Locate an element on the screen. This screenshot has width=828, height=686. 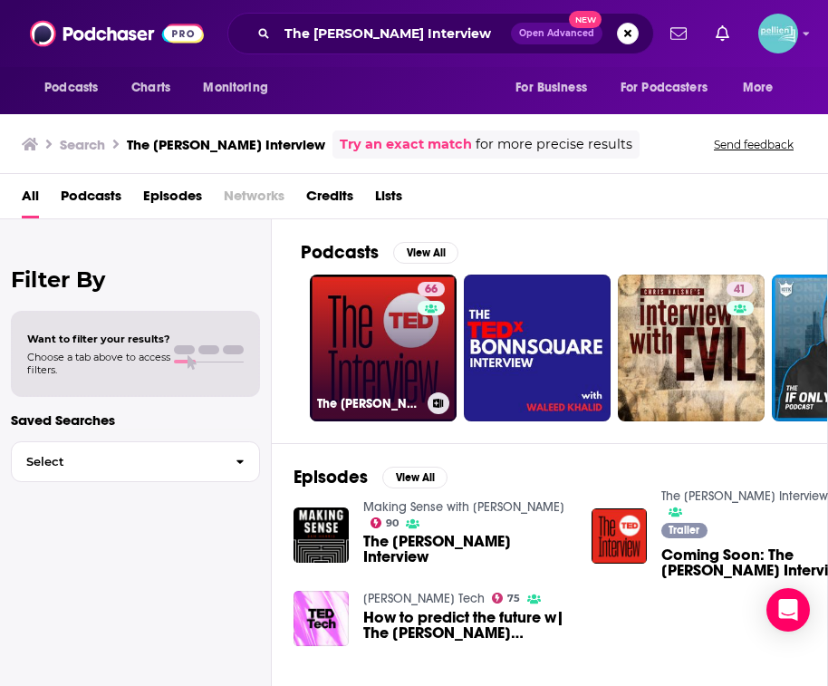
span: Networks is located at coordinates (254, 199).